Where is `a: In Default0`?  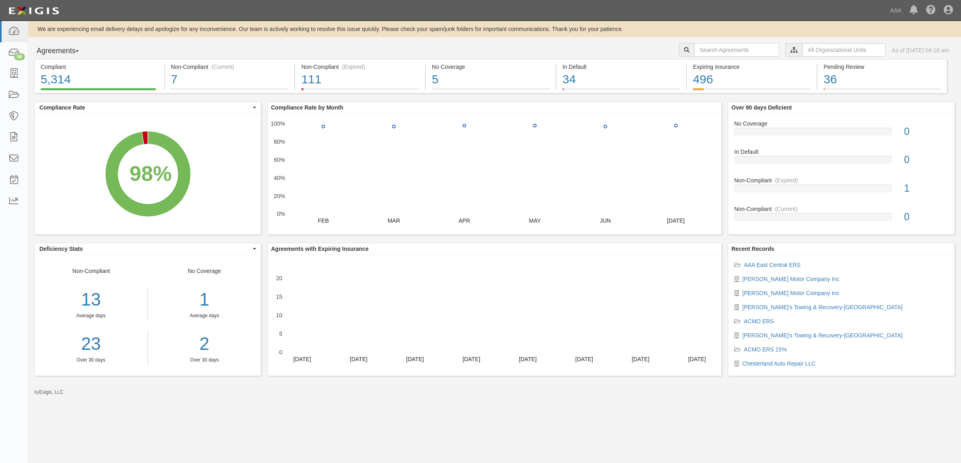
a: In Default0 is located at coordinates (842, 162).